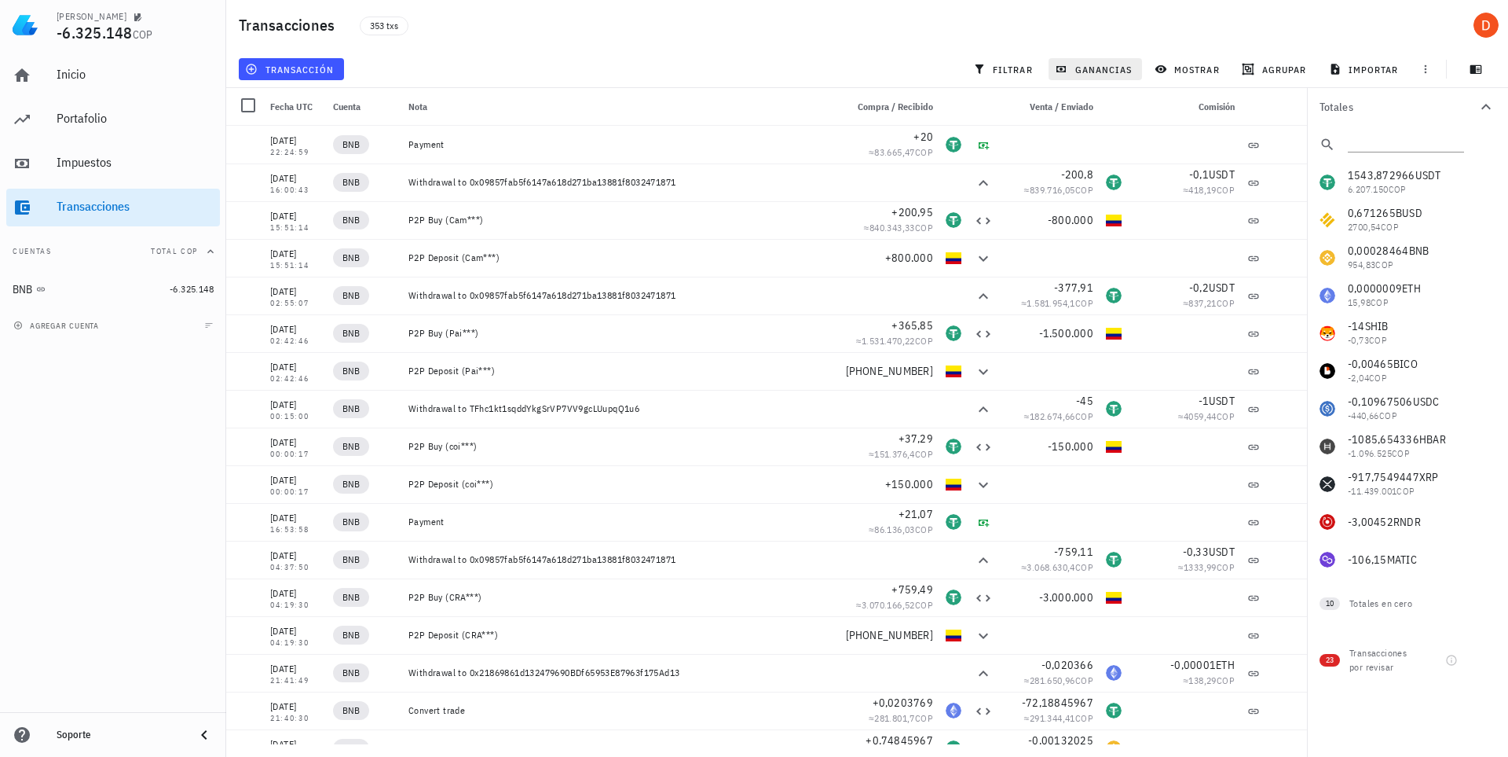 Image resolution: width=1508 pixels, height=757 pixels. I want to click on span: +37,29, so click(916, 438).